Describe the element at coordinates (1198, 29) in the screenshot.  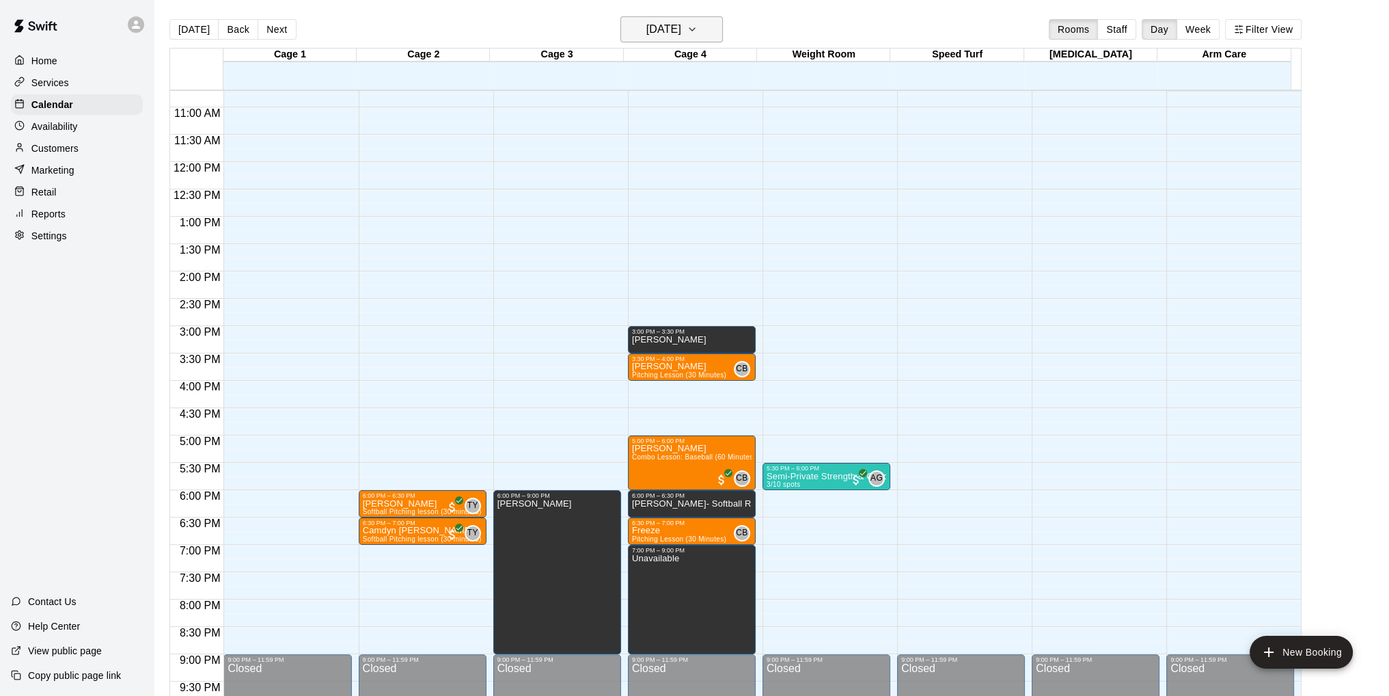
I see `button: Week` at that location.